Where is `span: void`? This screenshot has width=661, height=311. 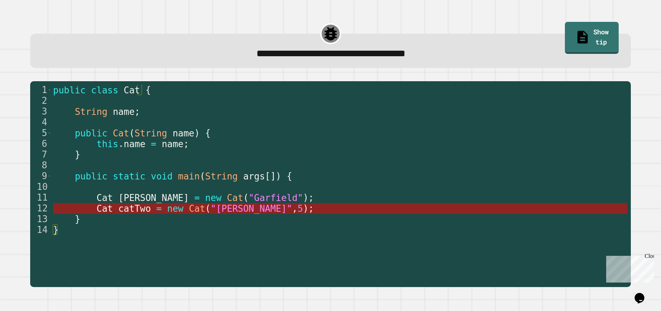 span: void is located at coordinates (162, 176).